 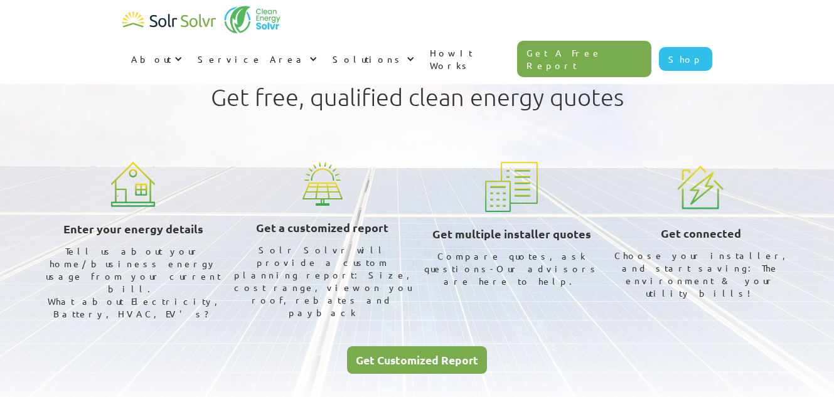 I want to click on div: Choose your installer, and start saving: The environment & your utility bills!, so click(x=701, y=274).